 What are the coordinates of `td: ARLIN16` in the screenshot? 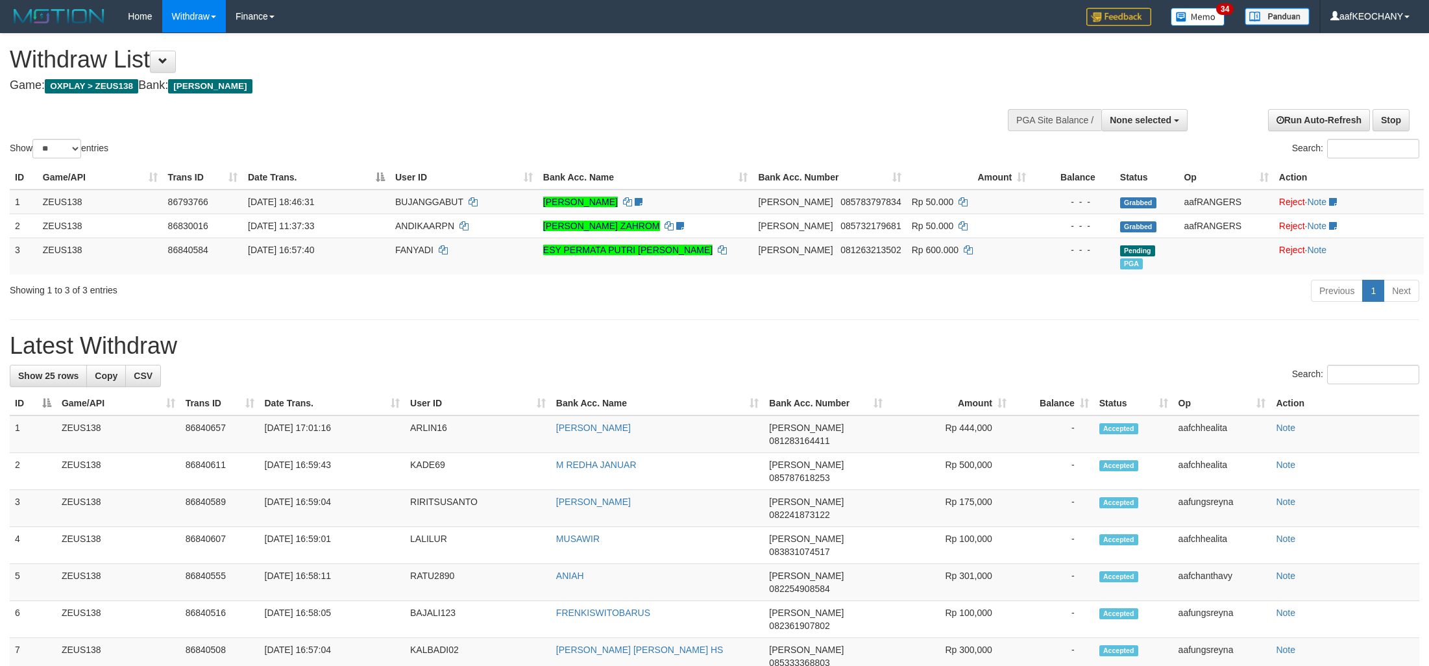 It's located at (478, 434).